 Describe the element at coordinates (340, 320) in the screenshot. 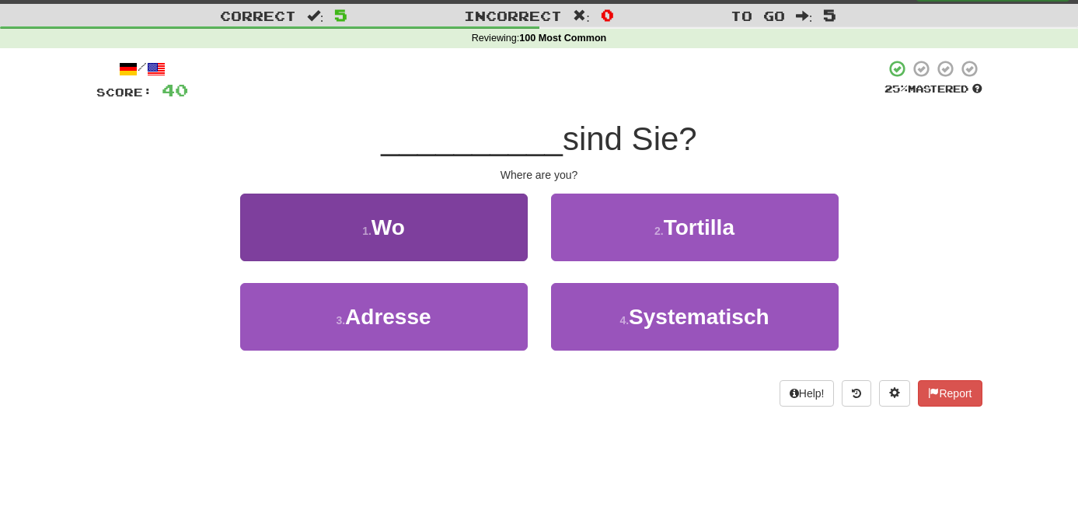

I see `small: 3 .` at that location.